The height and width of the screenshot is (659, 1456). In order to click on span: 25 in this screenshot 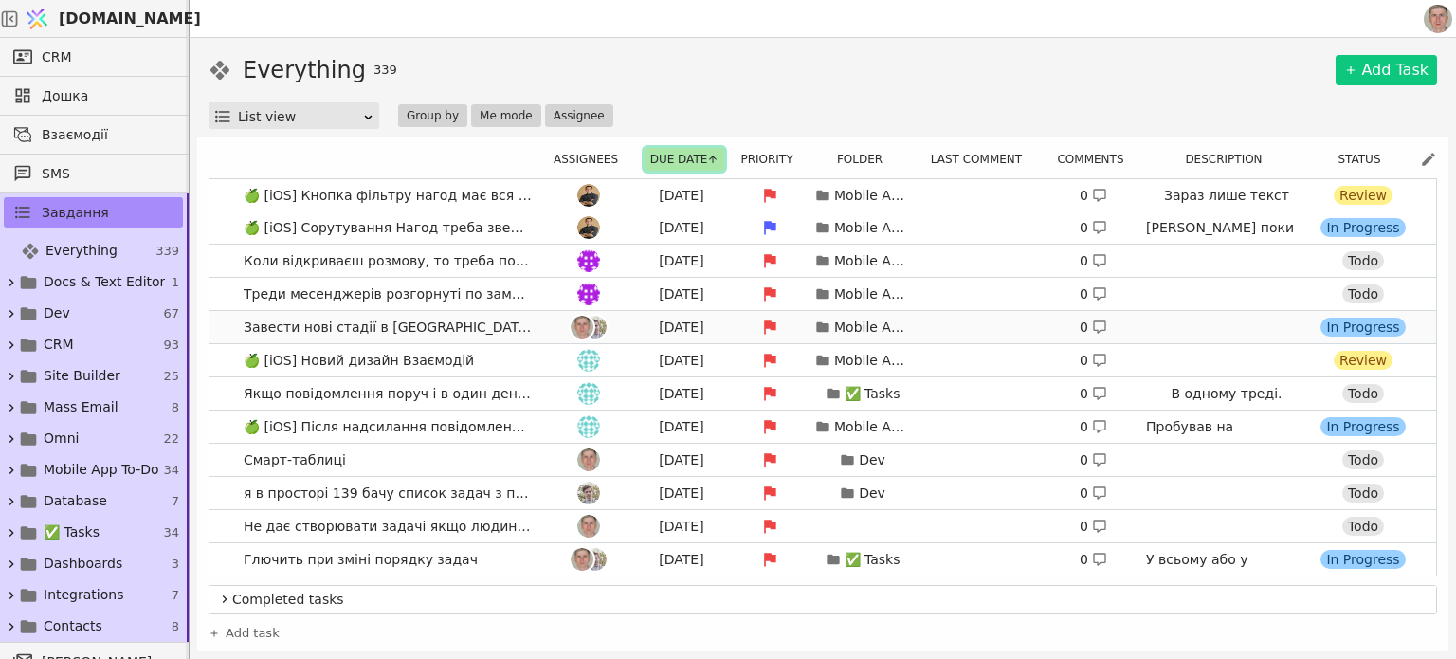, I will do `click(171, 376)`.